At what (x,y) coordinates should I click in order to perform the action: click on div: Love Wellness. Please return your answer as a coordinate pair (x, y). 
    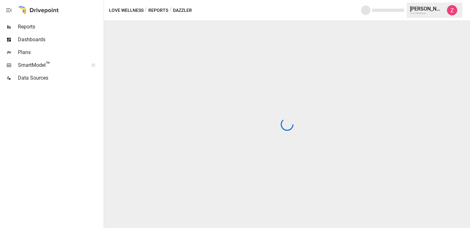
    Looking at the image, I should click on (427, 13).